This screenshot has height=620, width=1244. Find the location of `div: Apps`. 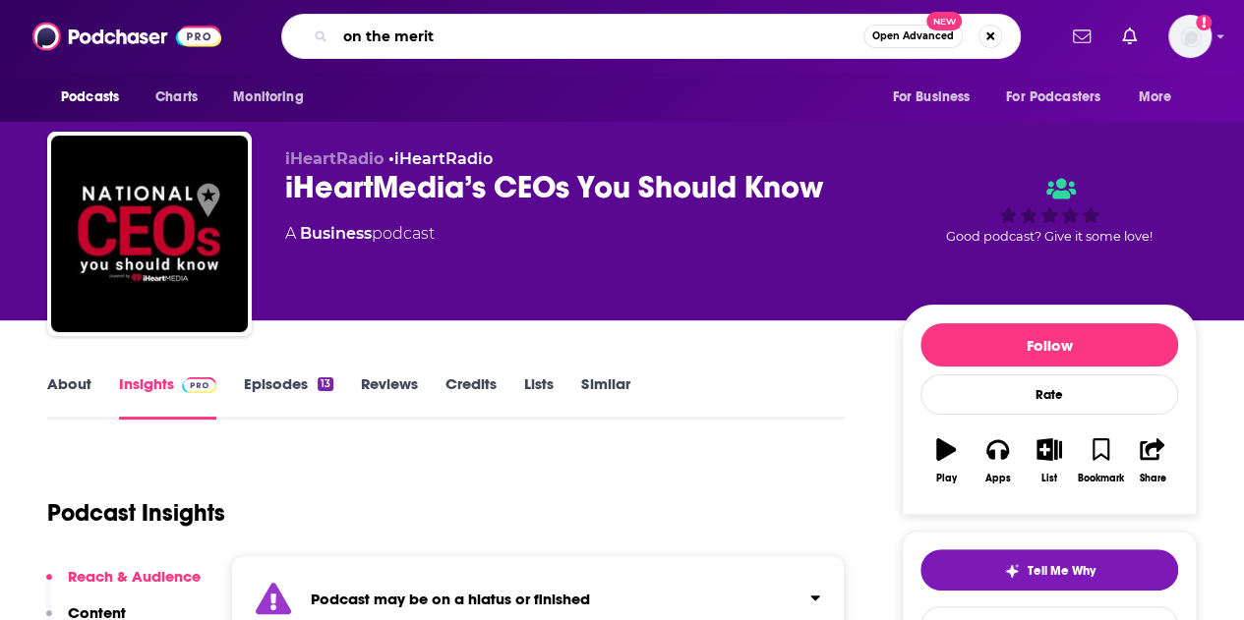

div: Apps is located at coordinates (998, 479).